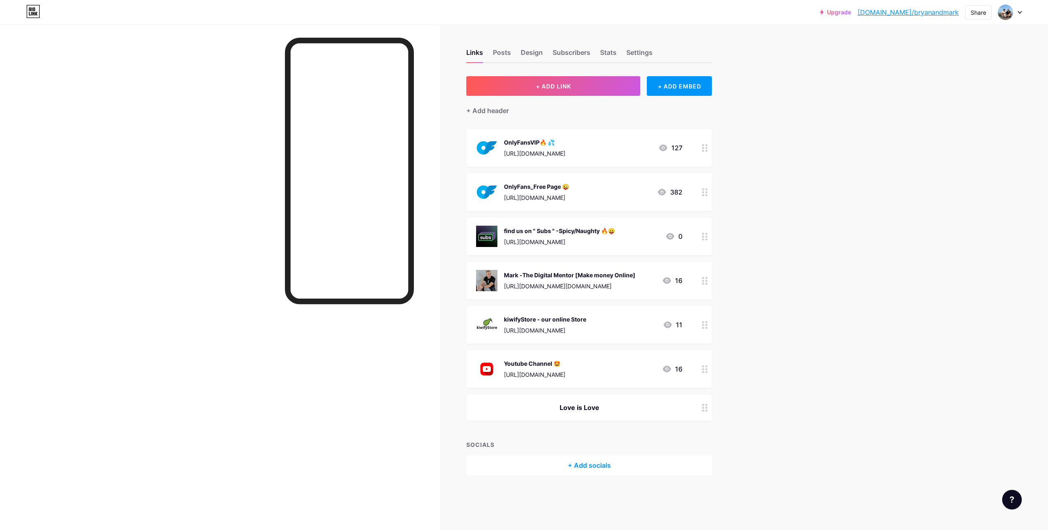 The image size is (1048, 530). What do you see at coordinates (679, 86) in the screenshot?
I see `div: + ADD EMBED` at bounding box center [679, 86].